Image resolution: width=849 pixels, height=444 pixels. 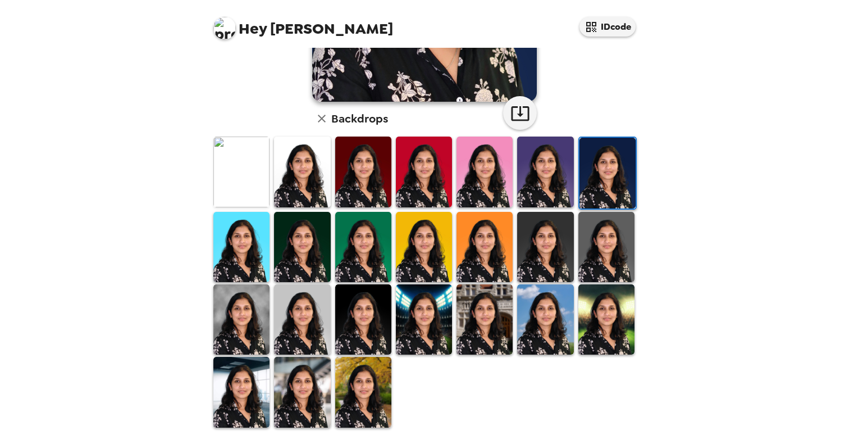 What do you see at coordinates (242, 171) in the screenshot?
I see `img: Original` at bounding box center [242, 171].